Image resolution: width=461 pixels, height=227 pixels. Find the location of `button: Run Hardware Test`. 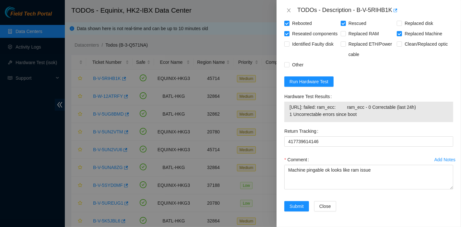

button: Run Hardware Test is located at coordinates (309, 82).